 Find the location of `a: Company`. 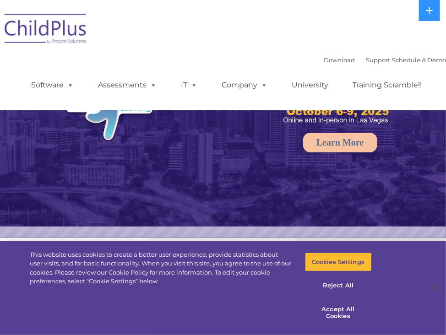

a: Company is located at coordinates (245, 85).